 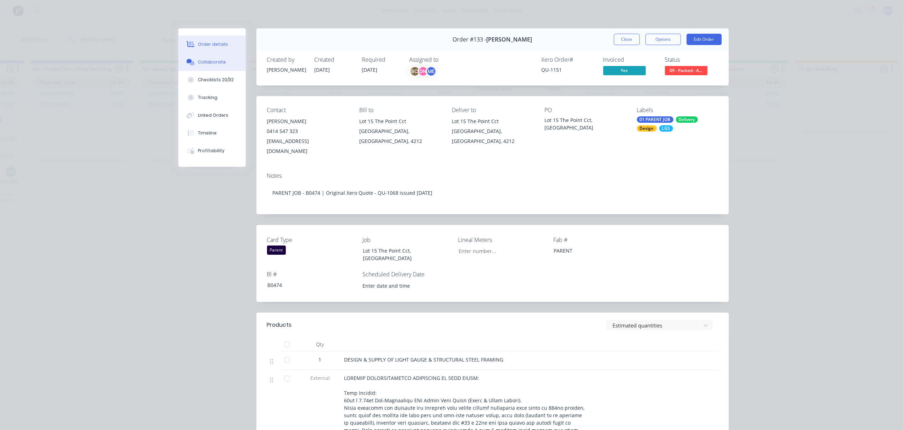 I want to click on div: Assigned to, so click(x=445, y=60).